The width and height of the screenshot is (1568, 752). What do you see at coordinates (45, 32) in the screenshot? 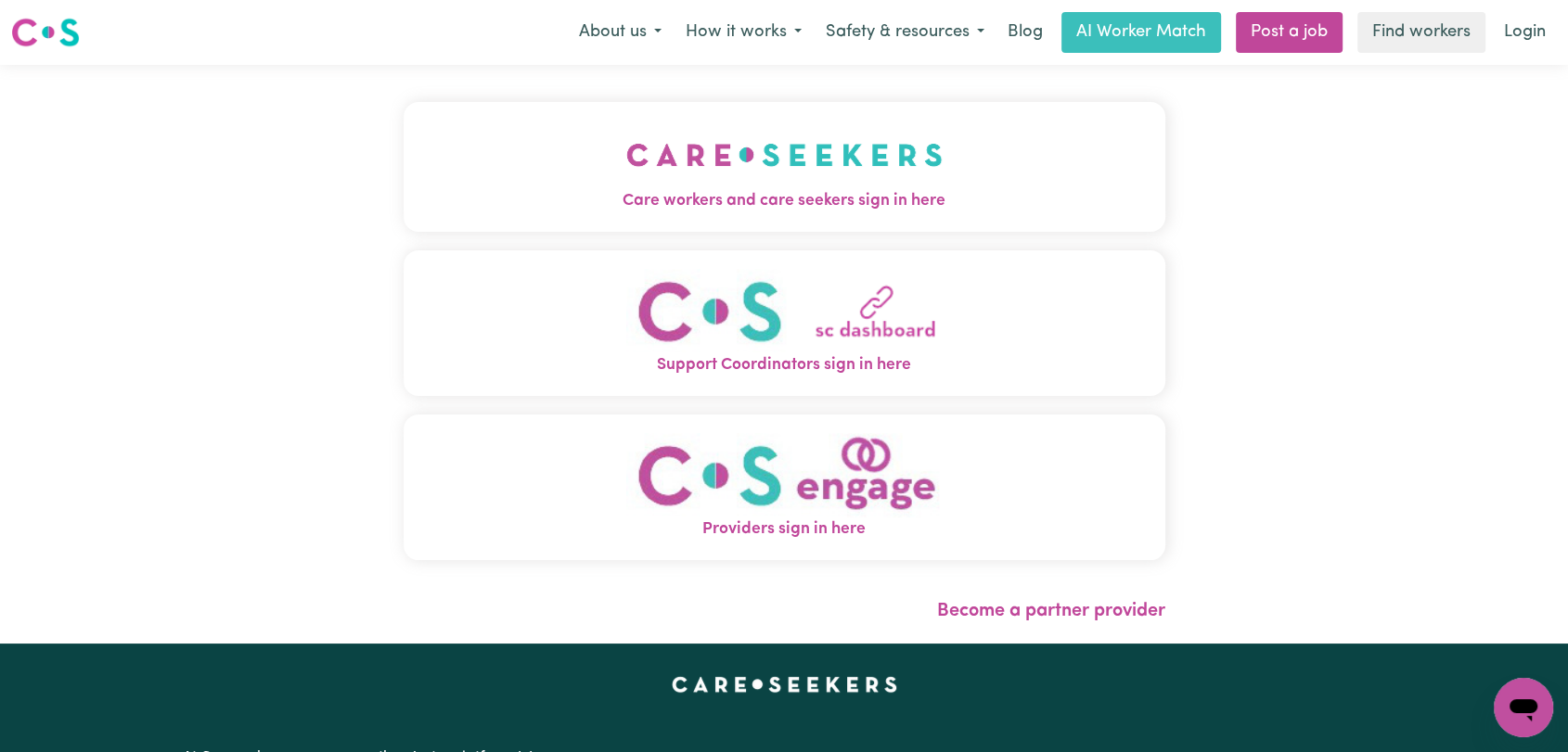
I see `a: Careseekers logo` at bounding box center [45, 32].